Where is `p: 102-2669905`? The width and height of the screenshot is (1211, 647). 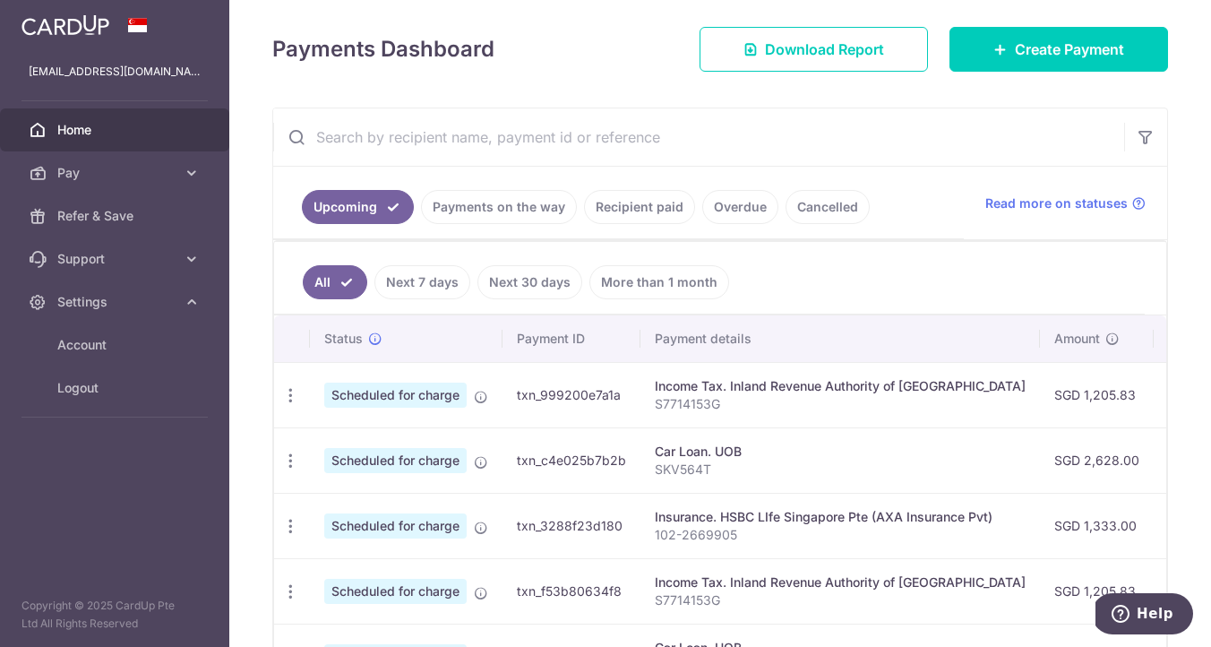 p: 102-2669905 is located at coordinates (840, 535).